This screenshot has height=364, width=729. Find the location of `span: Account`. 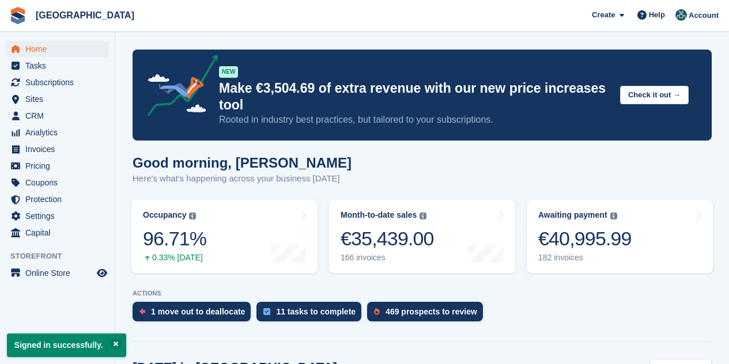

span: Account is located at coordinates (703, 16).